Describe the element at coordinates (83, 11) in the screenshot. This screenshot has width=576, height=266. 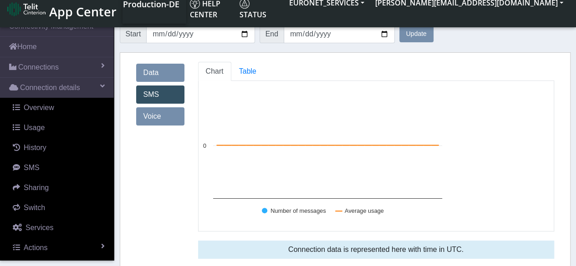
I see `span: App Center` at that location.